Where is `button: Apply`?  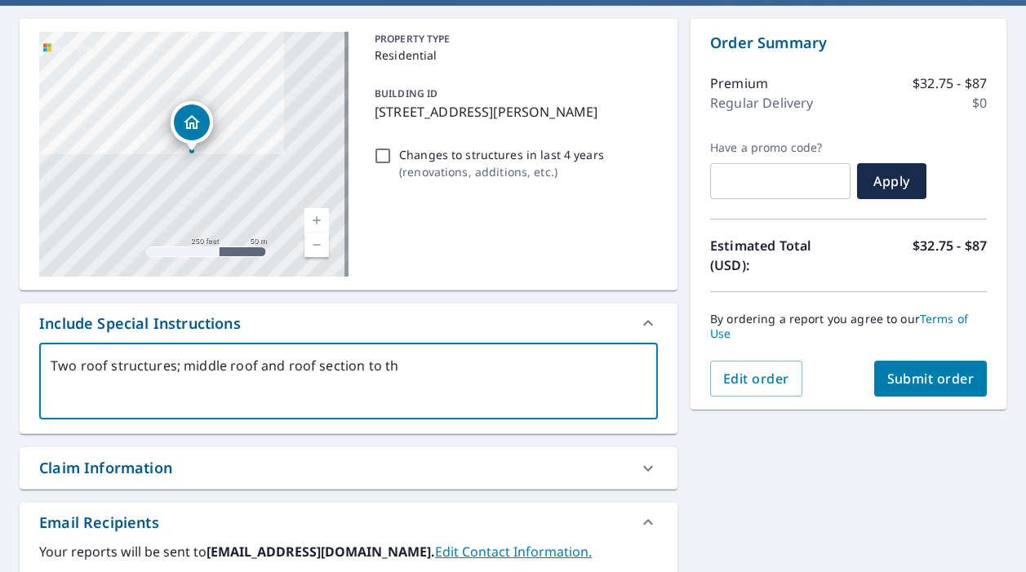
button: Apply is located at coordinates (891, 181).